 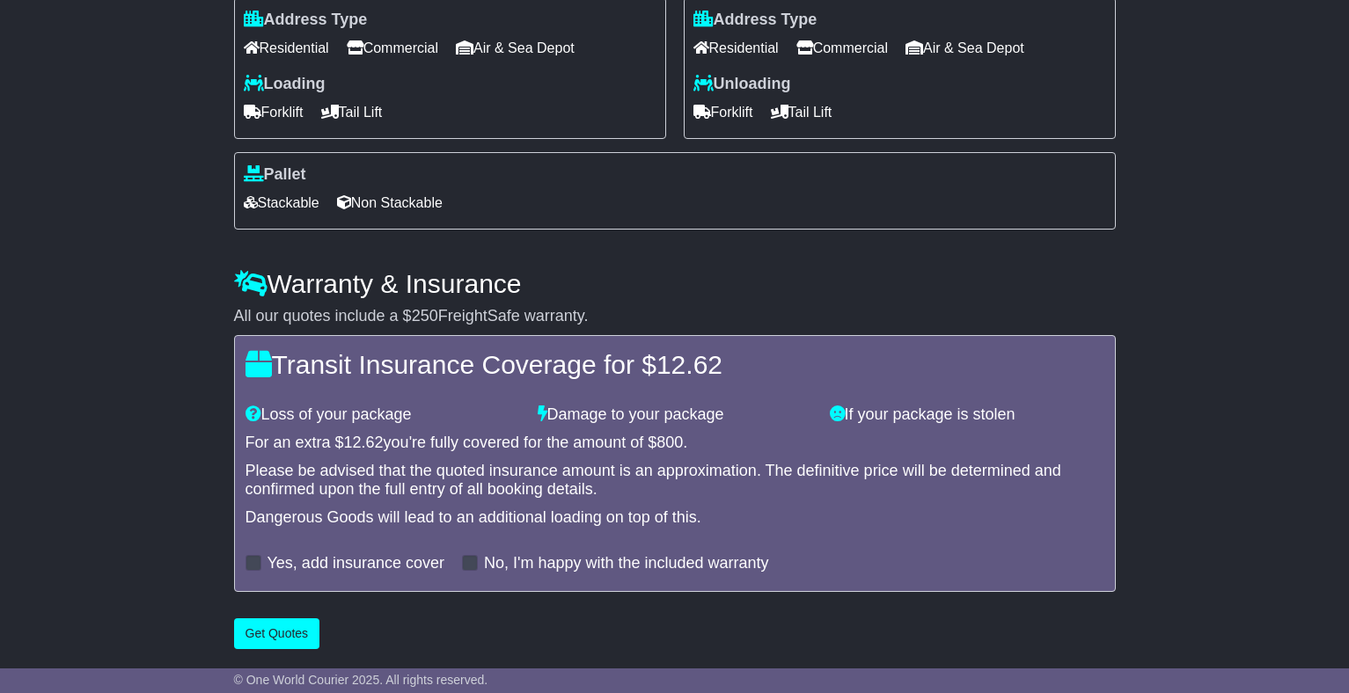 I want to click on label: No, I'm happy with the included warranty, so click(x=626, y=564).